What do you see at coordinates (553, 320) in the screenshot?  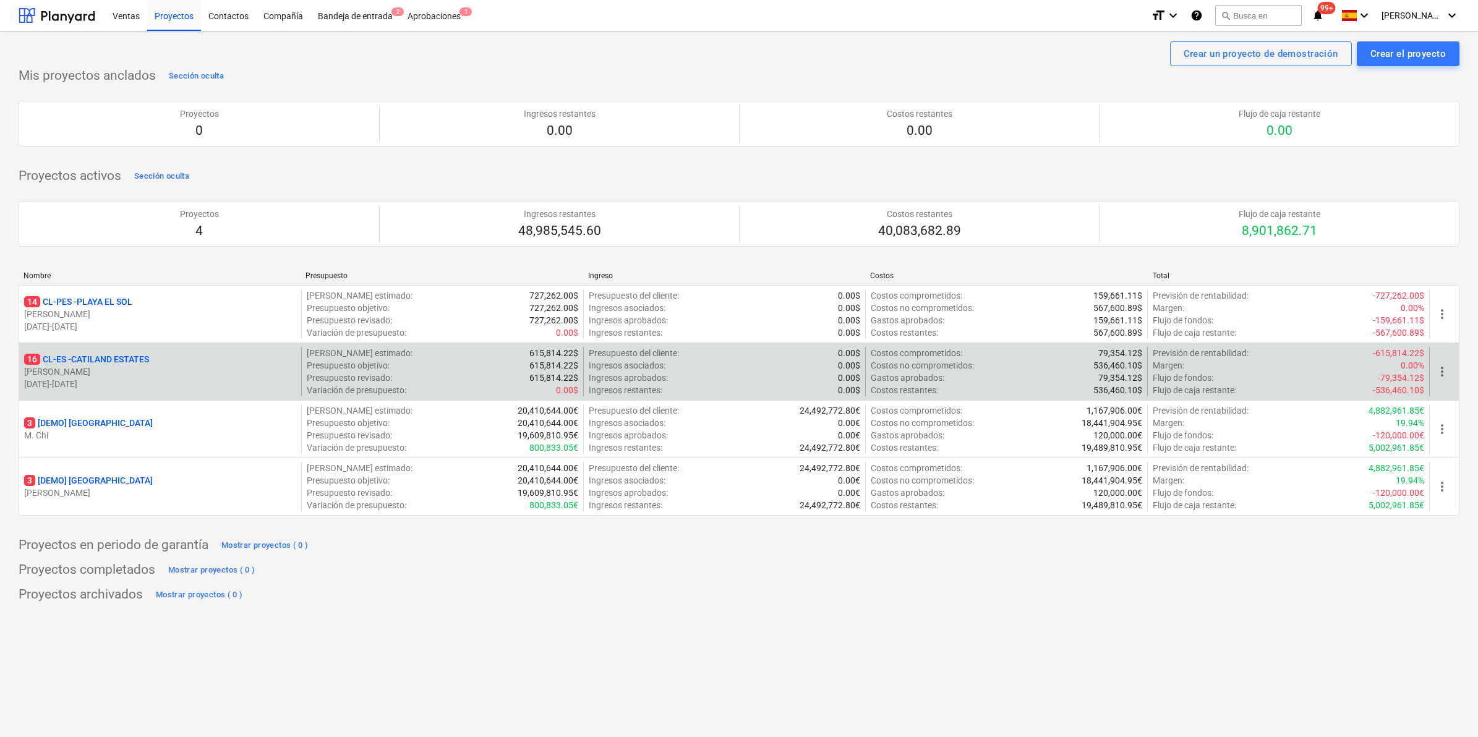 I see `p: 727,262.00$` at bounding box center [553, 320].